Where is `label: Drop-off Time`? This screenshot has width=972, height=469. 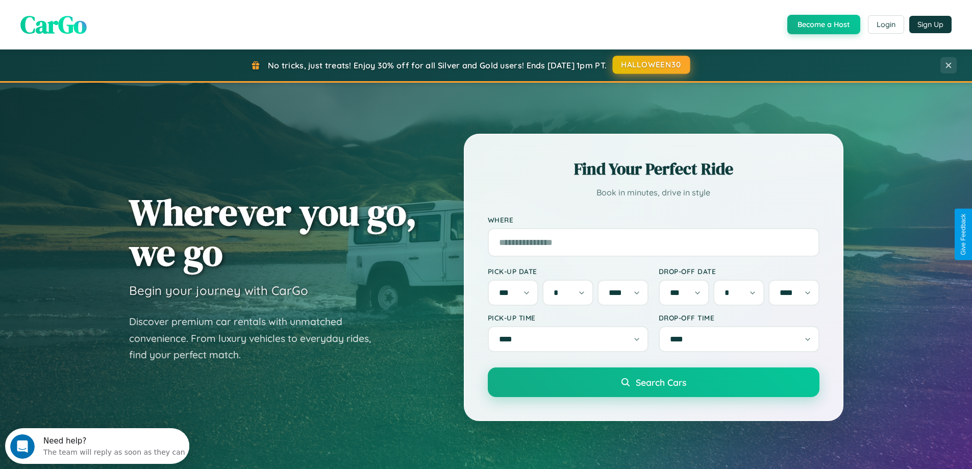
label: Drop-off Time is located at coordinates (739, 317).